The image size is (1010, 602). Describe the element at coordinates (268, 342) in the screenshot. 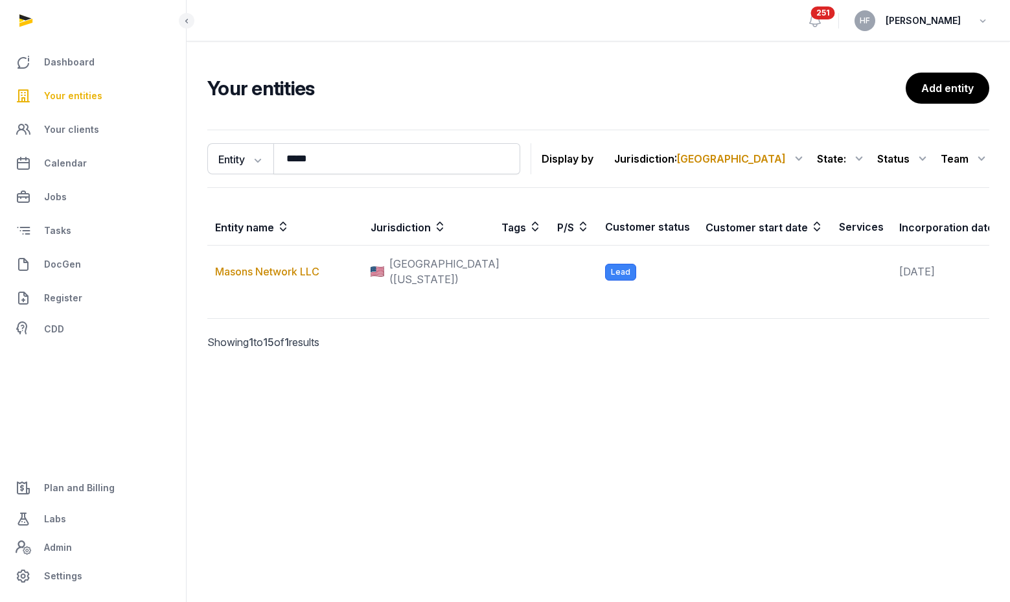

I see `span: 15` at that location.